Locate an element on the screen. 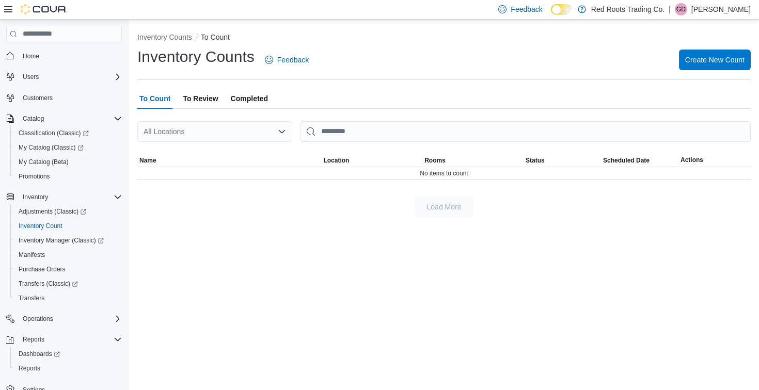 This screenshot has height=390, width=759. a: Feedback is located at coordinates (286, 60).